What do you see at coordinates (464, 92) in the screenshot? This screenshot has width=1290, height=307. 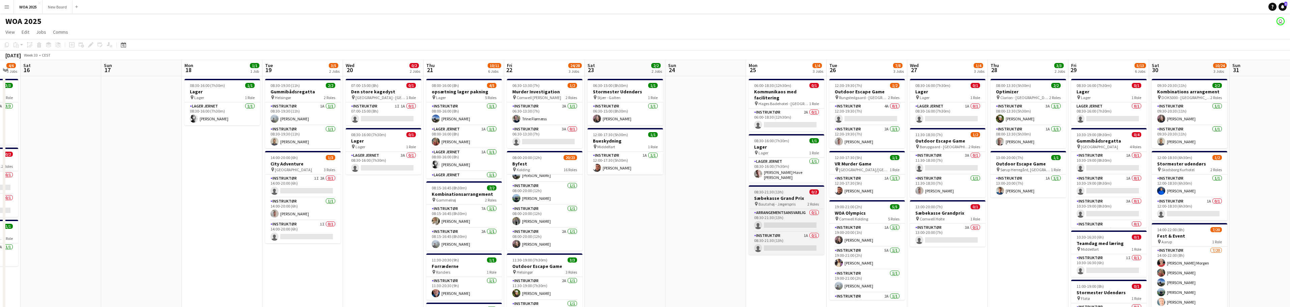 I see `h3: opsætning lager pakning` at bounding box center [464, 92].